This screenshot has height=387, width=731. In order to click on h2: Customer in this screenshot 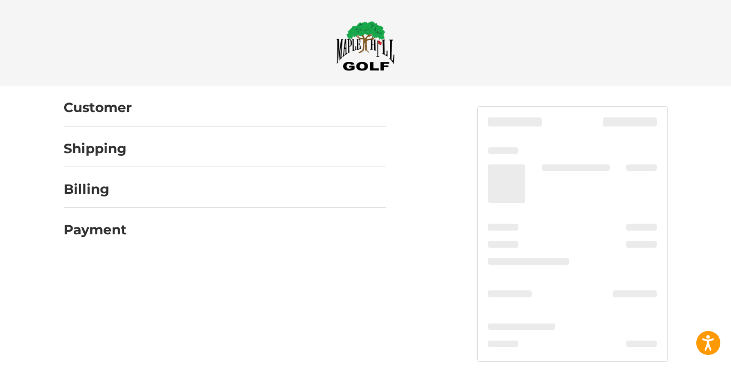, I will do `click(98, 107)`.